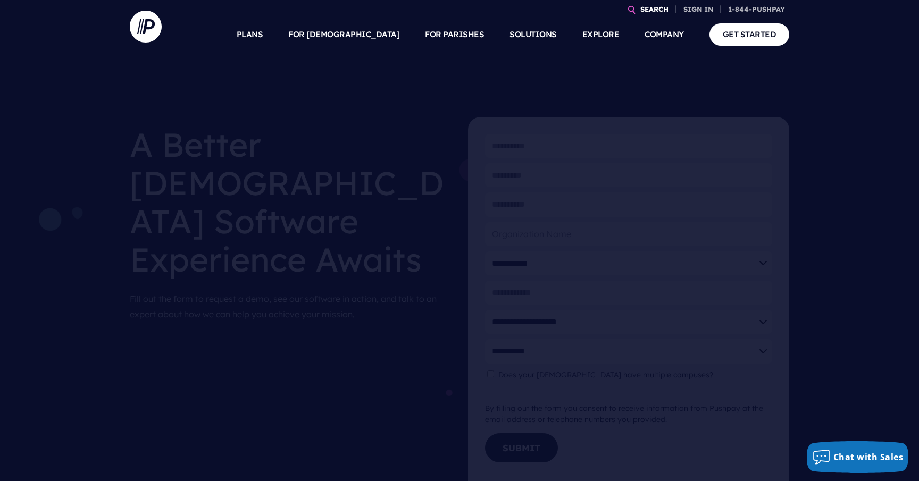 The height and width of the screenshot is (481, 919). I want to click on a: GET STARTED, so click(749, 34).